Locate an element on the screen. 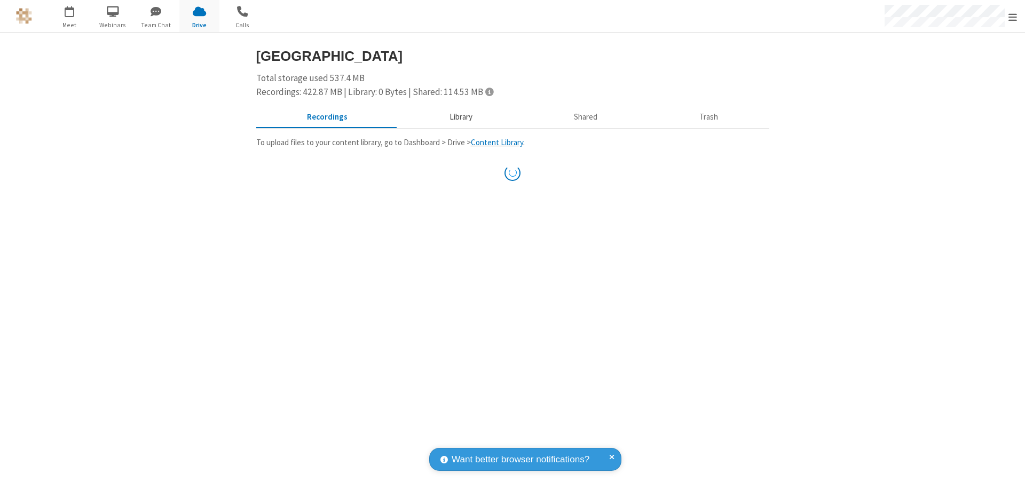  div: Total storage used 537.4 MB is located at coordinates (512, 85).